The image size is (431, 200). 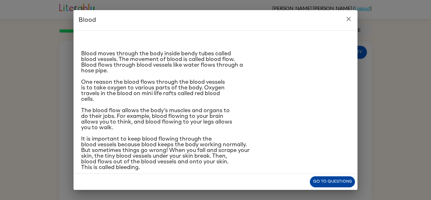 What do you see at coordinates (153, 91) in the screenshot?
I see `span: One reason the blood flows through the blood vessels is to take oxygen to various parts of the bo...` at bounding box center [153, 91].